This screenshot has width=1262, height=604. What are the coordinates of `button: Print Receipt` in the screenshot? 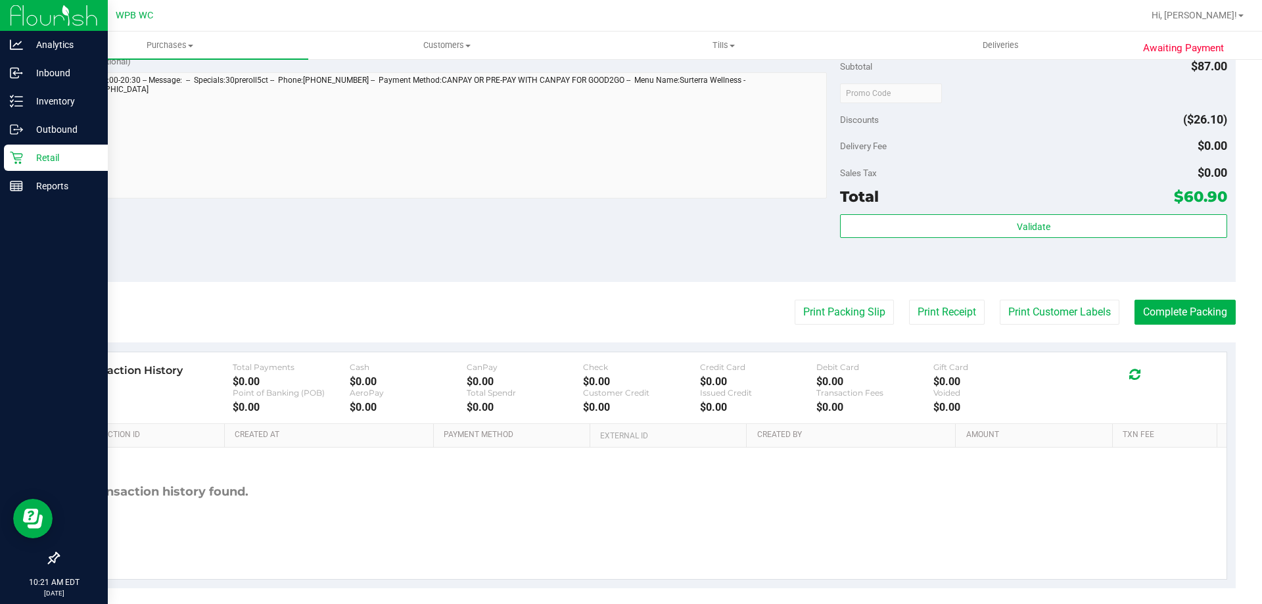 It's located at (947, 312).